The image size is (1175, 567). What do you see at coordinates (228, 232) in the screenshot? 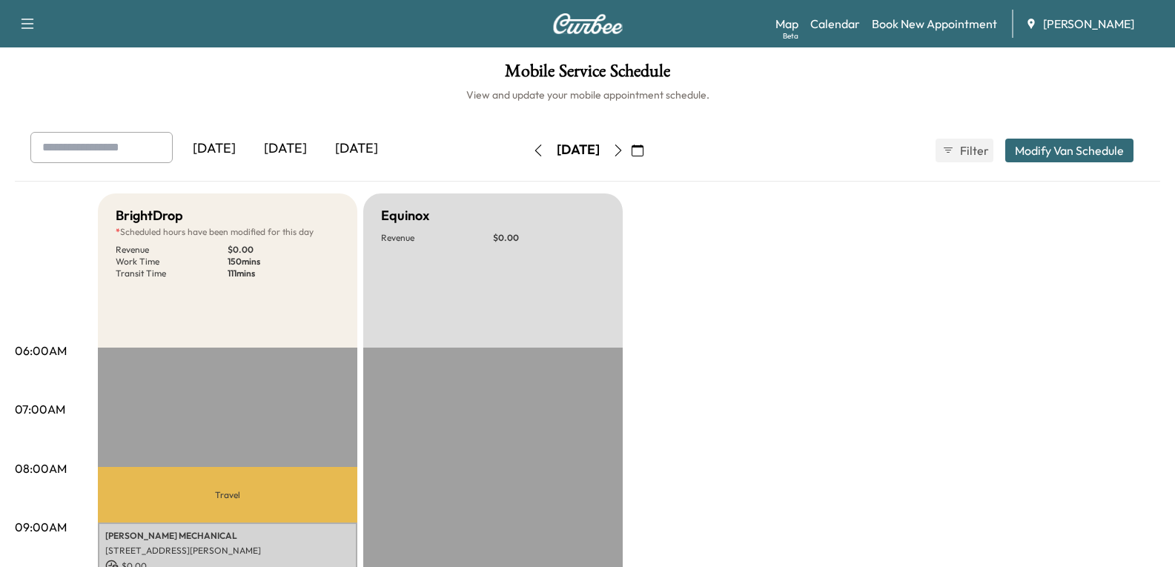
I see `p: Scheduled hours have been modified for this day` at bounding box center [228, 232].